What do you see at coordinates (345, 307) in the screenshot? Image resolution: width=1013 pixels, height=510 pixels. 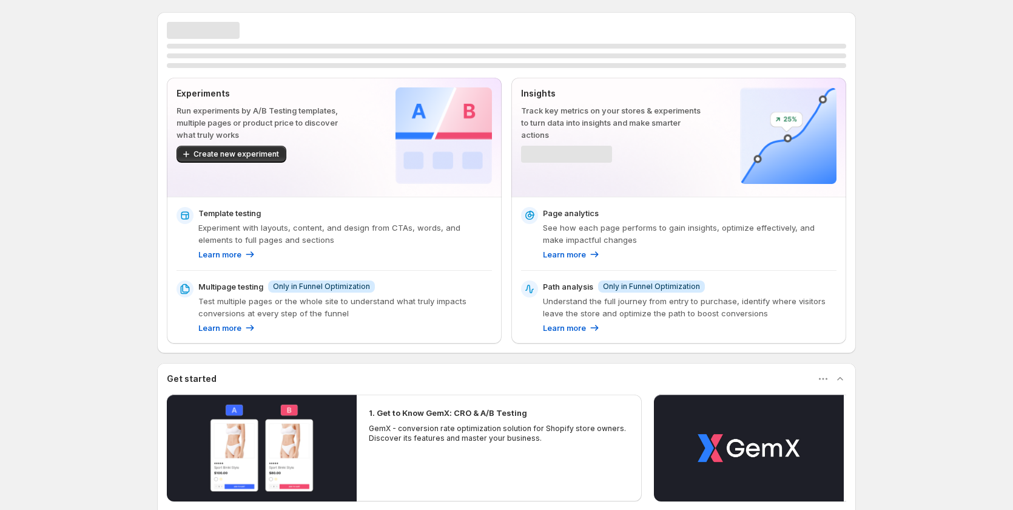 I see `p: Test multiple pages or the whole site to understand what truly impacts conversions at every step ...` at bounding box center [345, 307].